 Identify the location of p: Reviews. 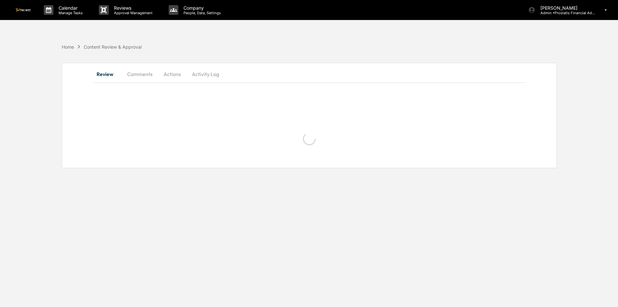
(132, 8).